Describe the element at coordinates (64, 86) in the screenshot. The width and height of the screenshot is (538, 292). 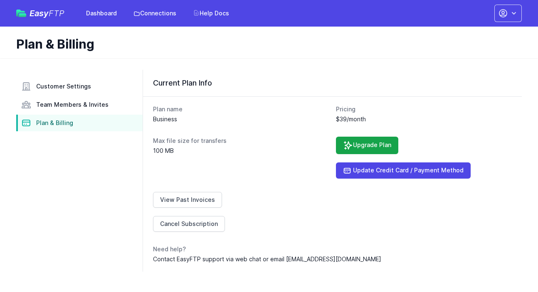
I see `span: Customer Settings` at that location.